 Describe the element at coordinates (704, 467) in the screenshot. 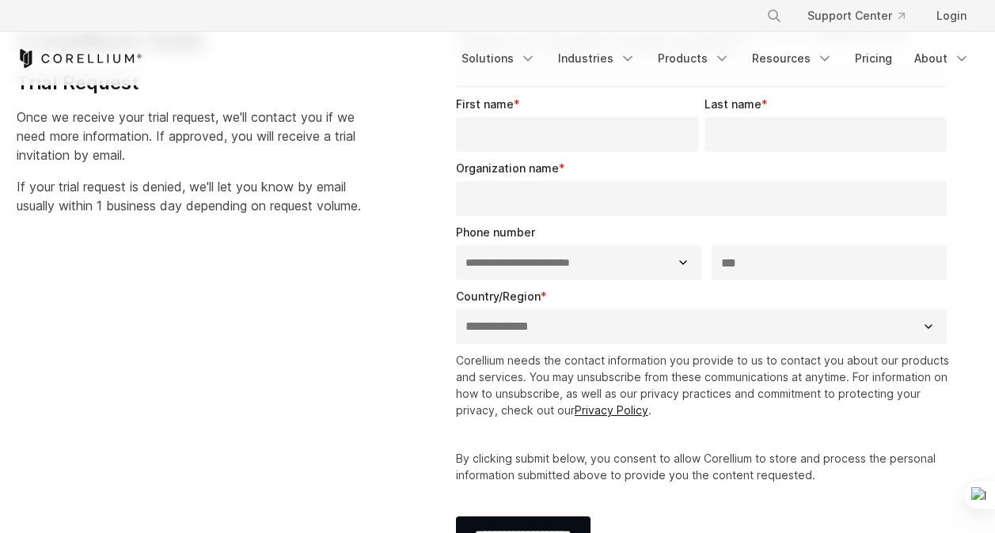

I see `p: By clicking submit below, you consent to allow Corellium to store and process the personal inform...` at that location.